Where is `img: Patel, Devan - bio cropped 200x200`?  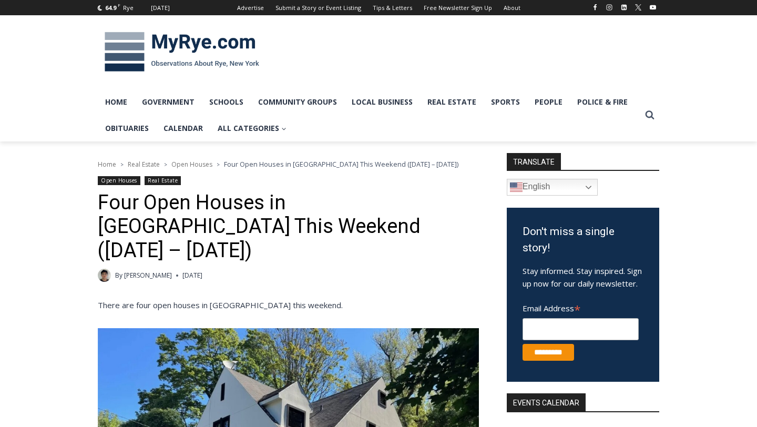
img: Patel, Devan - bio cropped 200x200 is located at coordinates (104, 275).